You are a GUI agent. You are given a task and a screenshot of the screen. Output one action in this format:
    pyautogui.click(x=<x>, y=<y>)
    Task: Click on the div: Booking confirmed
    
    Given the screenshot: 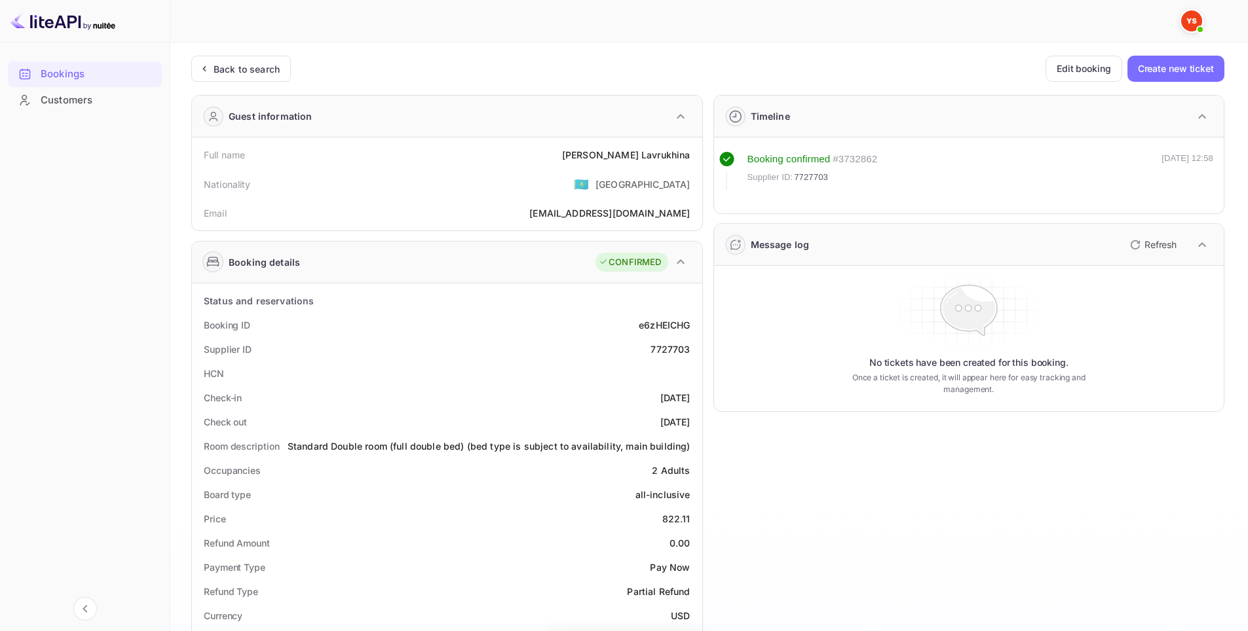 What is the action you would take?
    pyautogui.click(x=789, y=159)
    